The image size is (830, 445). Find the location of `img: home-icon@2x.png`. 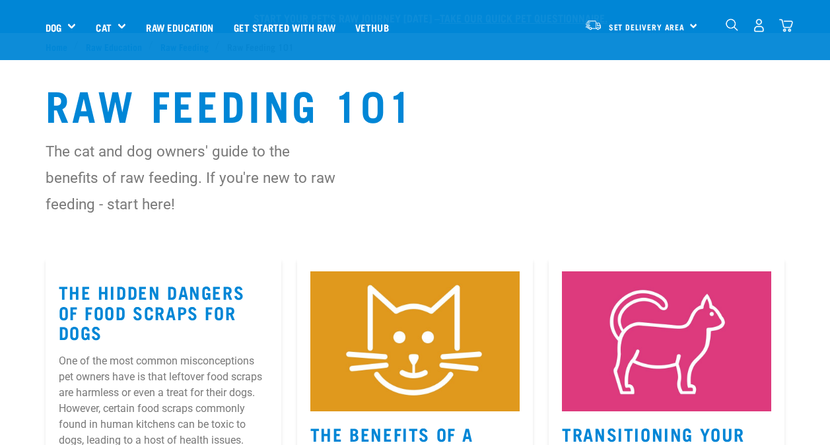

img: home-icon@2x.png is located at coordinates (786, 25).